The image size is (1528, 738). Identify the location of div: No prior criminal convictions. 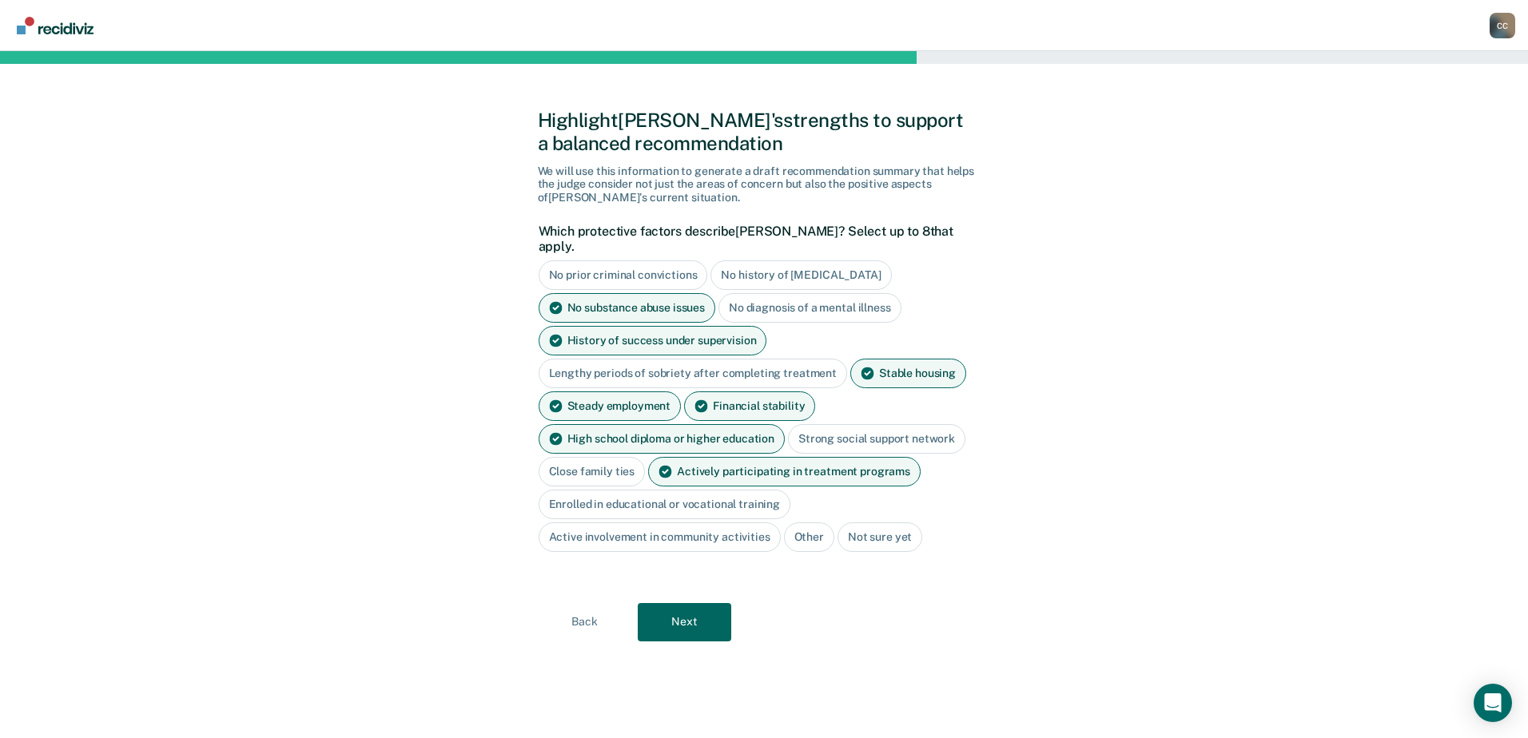
(623, 275).